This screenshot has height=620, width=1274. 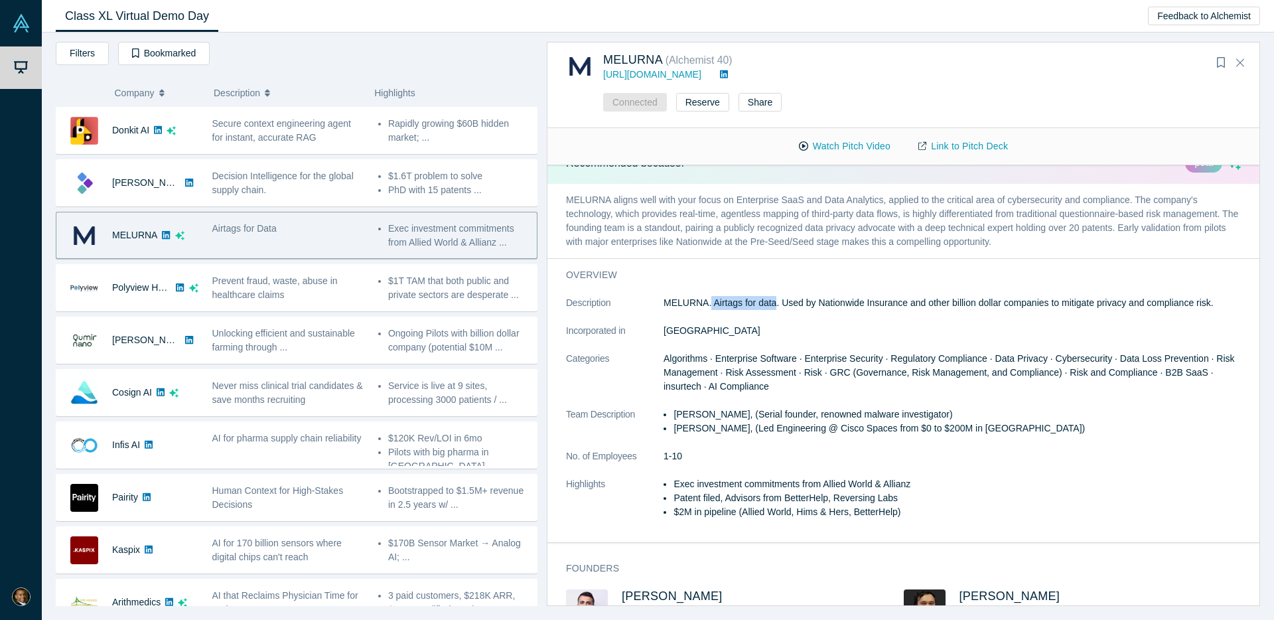 What do you see at coordinates (132, 392) in the screenshot?
I see `a: Cosign AI` at bounding box center [132, 392].